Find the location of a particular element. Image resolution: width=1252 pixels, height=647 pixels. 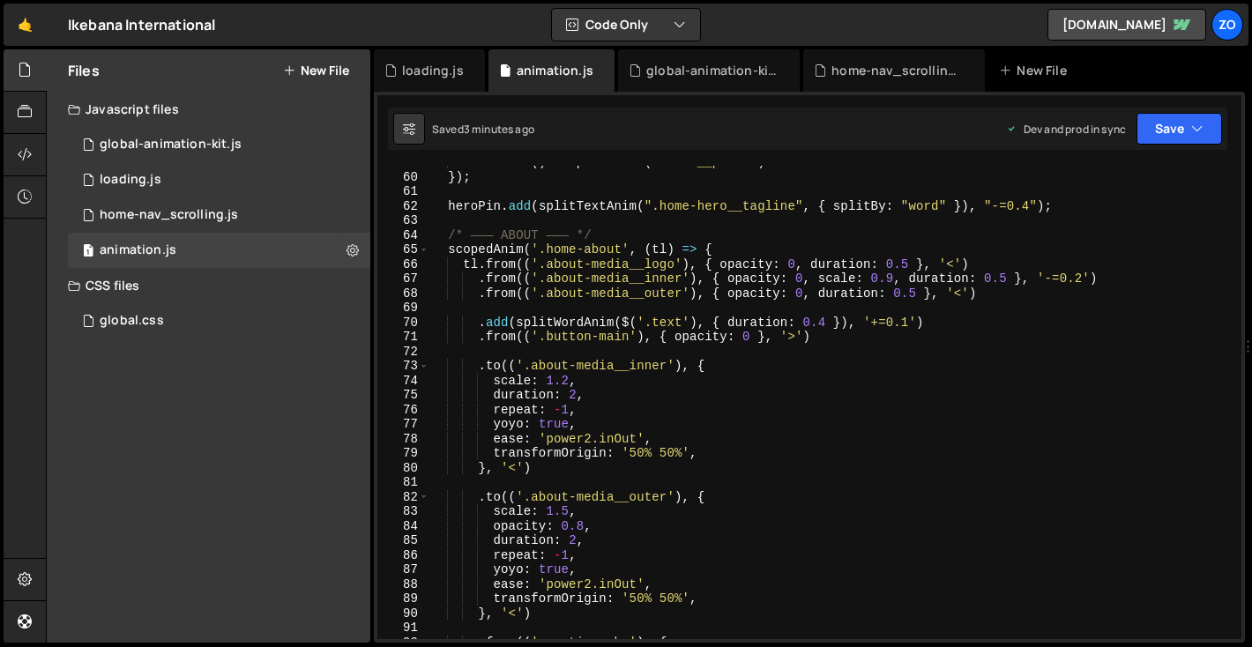

div: 78 is located at coordinates (403, 439).